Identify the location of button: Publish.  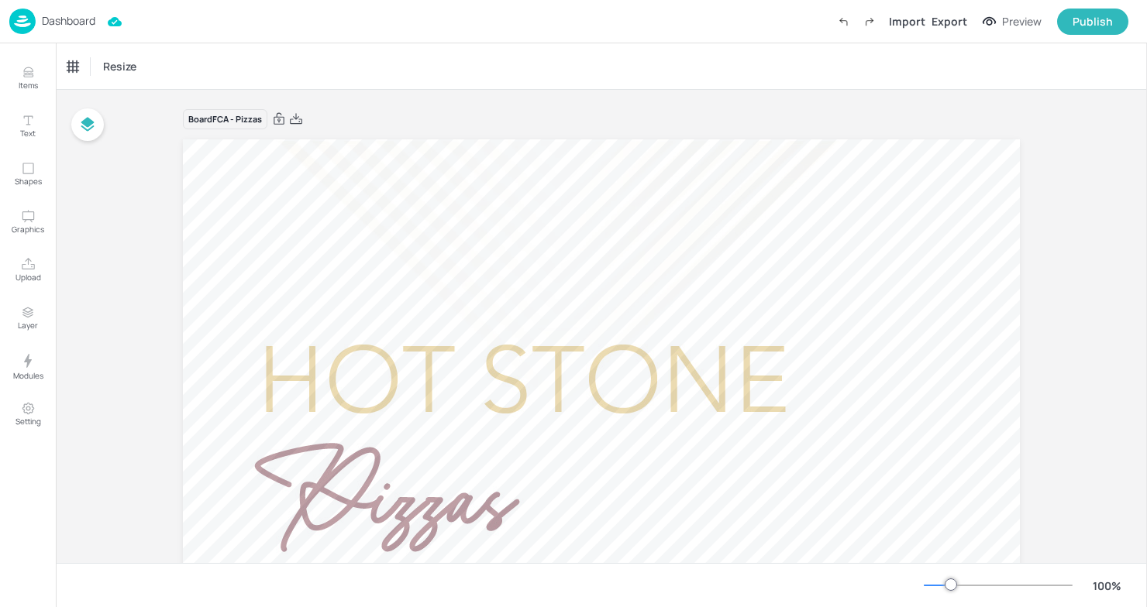
(1092, 22).